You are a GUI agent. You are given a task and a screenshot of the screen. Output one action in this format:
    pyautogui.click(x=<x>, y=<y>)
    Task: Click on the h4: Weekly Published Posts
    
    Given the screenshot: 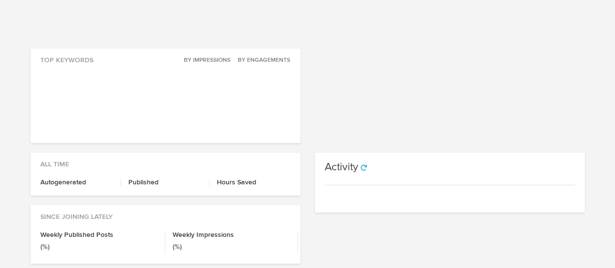 What is the action you would take?
    pyautogui.click(x=99, y=235)
    